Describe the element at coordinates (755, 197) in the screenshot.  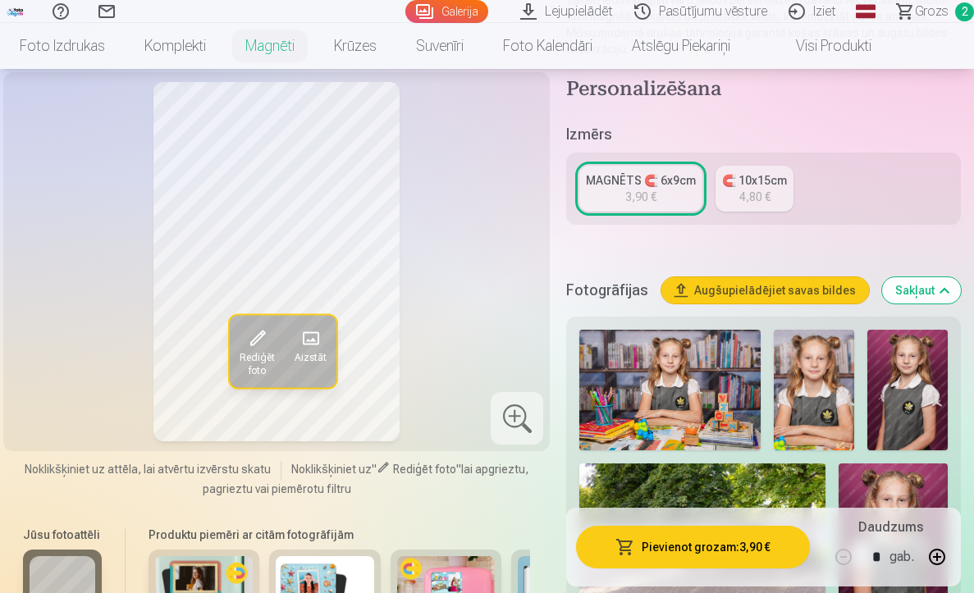
I see `div: 4,80 €` at that location.